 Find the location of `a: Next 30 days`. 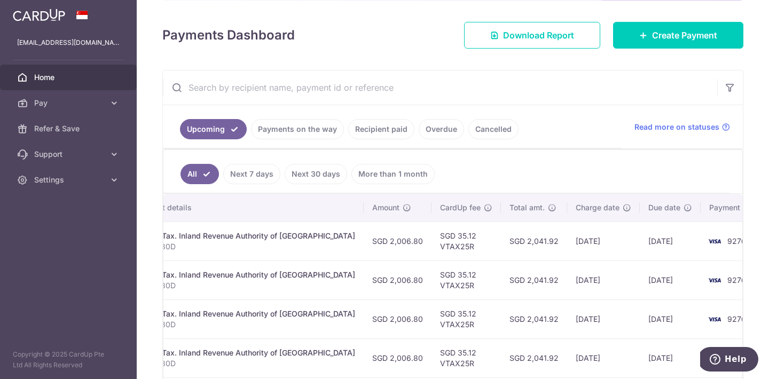

a: Next 30 days is located at coordinates (316, 174).